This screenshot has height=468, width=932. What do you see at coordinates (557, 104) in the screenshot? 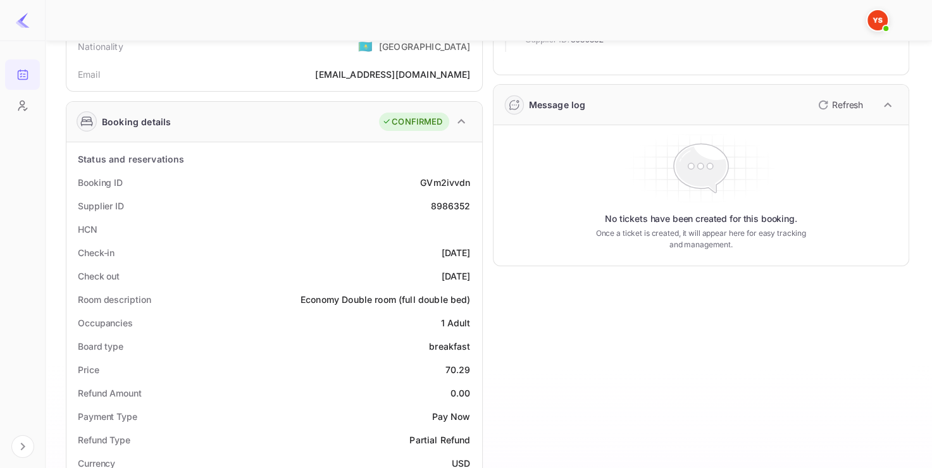
I see `div: Message log` at bounding box center [557, 104].